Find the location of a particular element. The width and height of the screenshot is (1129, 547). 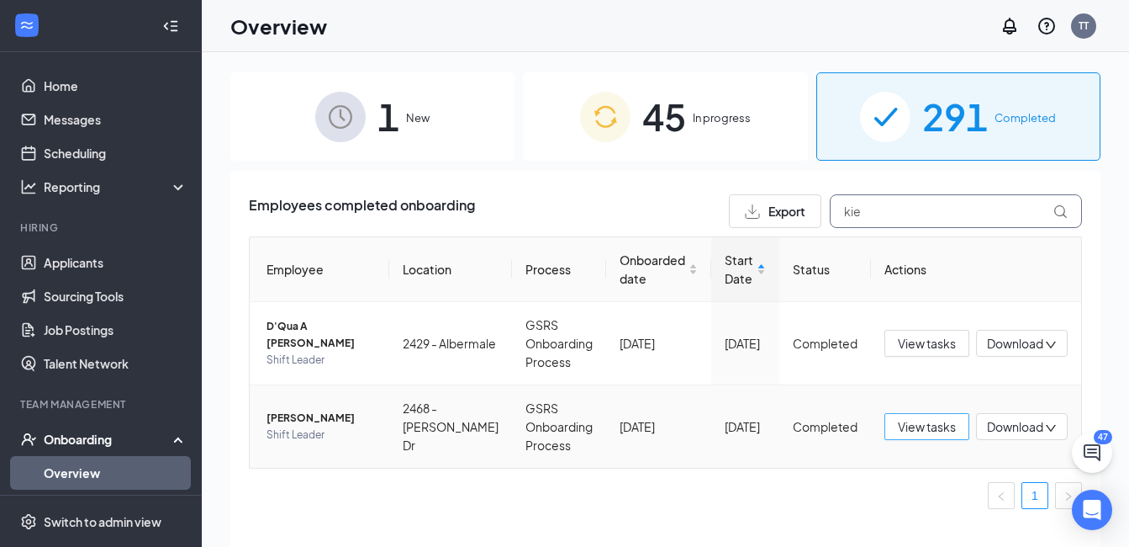

span: left is located at coordinates (1002, 496).